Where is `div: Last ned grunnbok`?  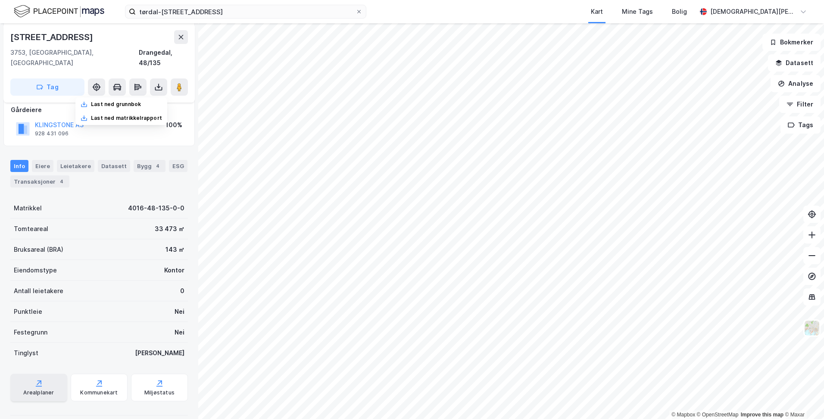 div: Last ned grunnbok is located at coordinates (116, 104).